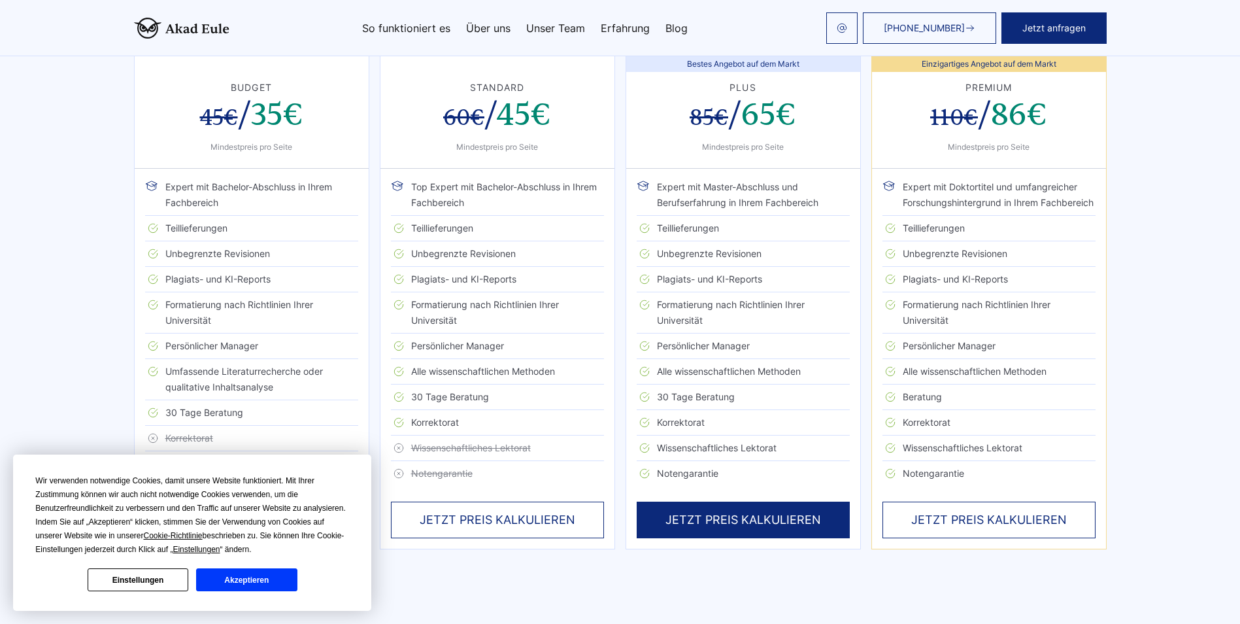  What do you see at coordinates (743, 64) in the screenshot?
I see `span: Bestes Angebot auf dem Markt` at bounding box center [743, 64].